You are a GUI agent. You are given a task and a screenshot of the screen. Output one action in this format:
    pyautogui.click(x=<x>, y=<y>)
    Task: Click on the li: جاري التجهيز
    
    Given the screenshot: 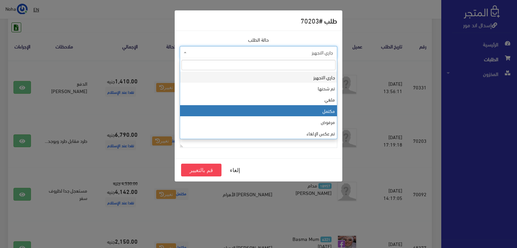 What is the action you would take?
    pyautogui.click(x=258, y=77)
    